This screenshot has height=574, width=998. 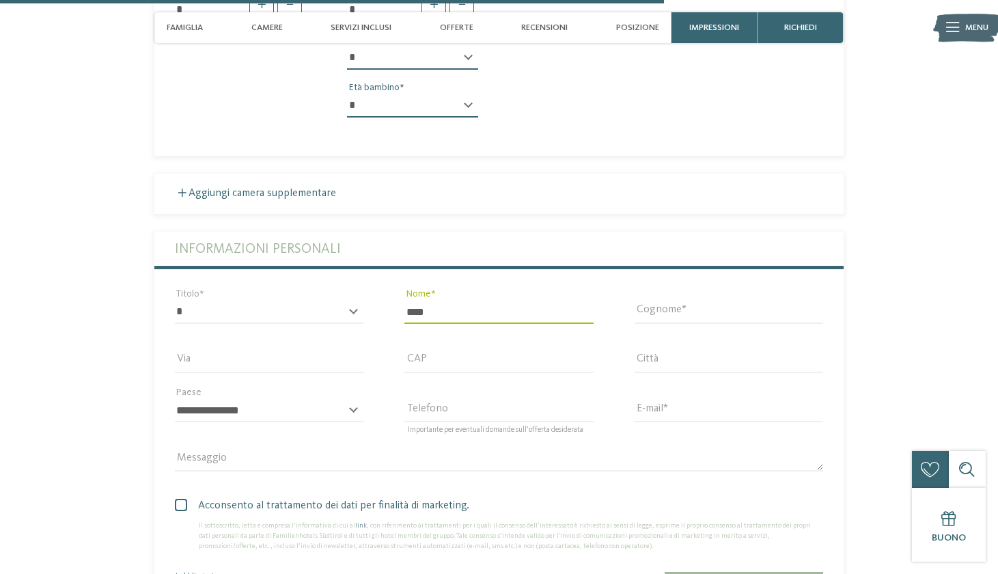 What do you see at coordinates (949, 525) in the screenshot?
I see `a: Buono` at bounding box center [949, 525].